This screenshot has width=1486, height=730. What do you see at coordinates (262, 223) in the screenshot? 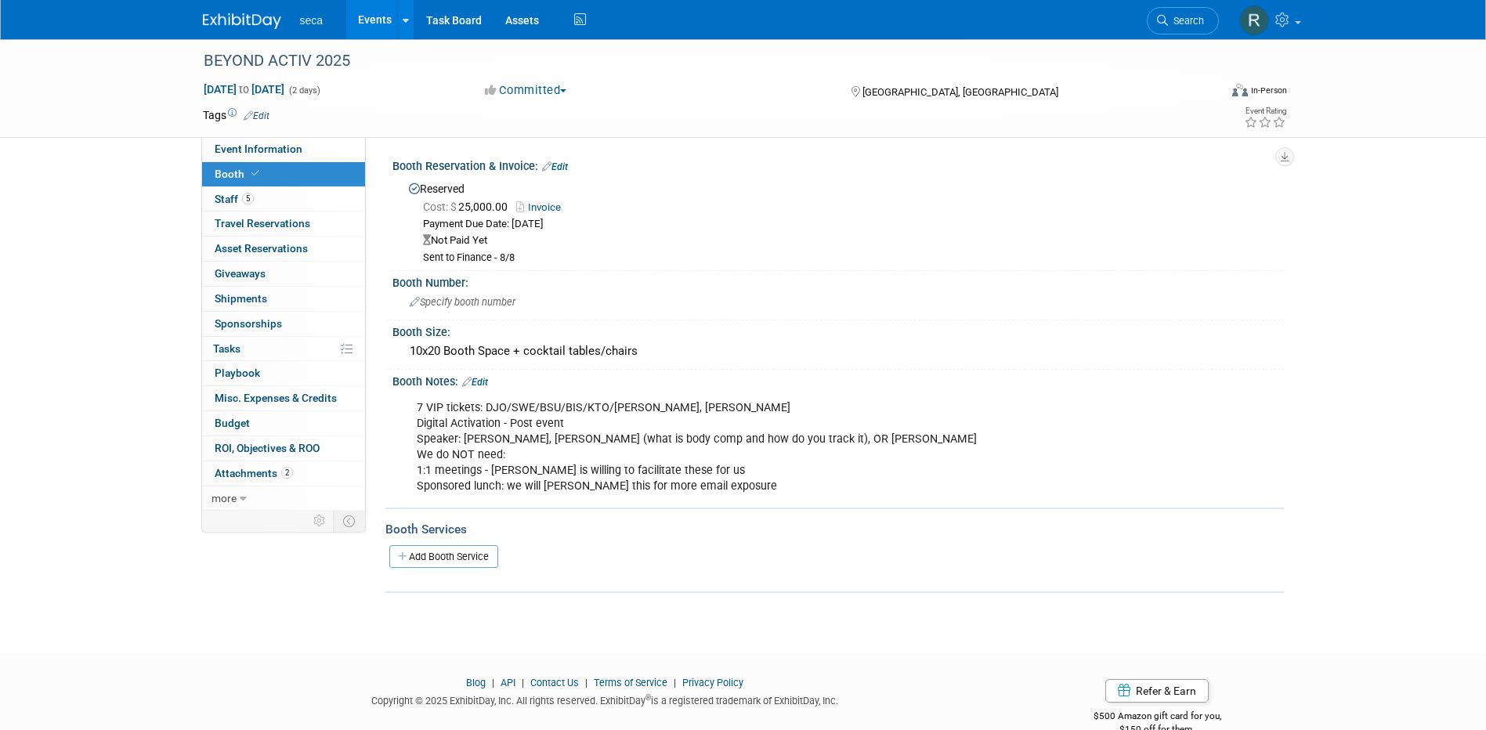
I see `span: Travel Reservations` at bounding box center [262, 223].